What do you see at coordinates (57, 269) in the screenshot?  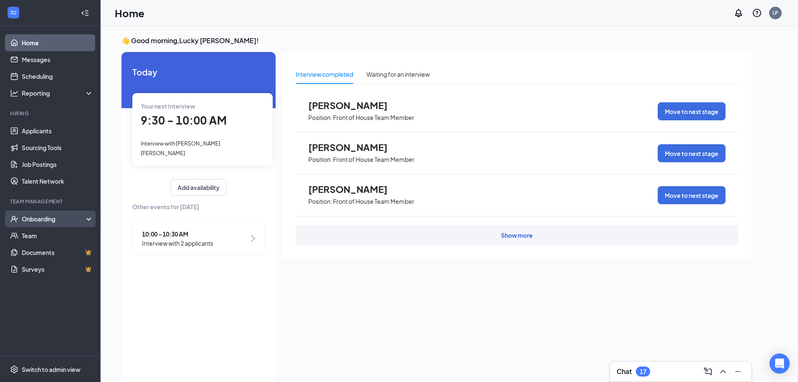 I see `a: SurveysCrown` at bounding box center [57, 269].